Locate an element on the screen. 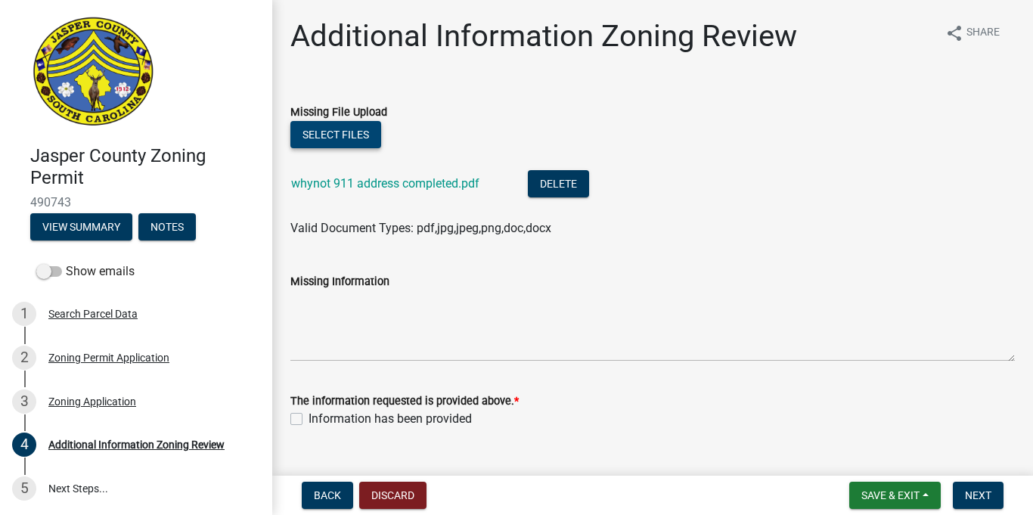  label: The information requested is provided above. is located at coordinates (405, 402).